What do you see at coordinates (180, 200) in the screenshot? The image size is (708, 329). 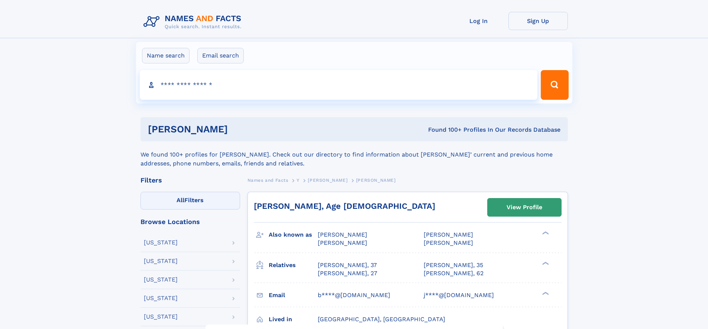 I see `span: All` at bounding box center [180, 200].